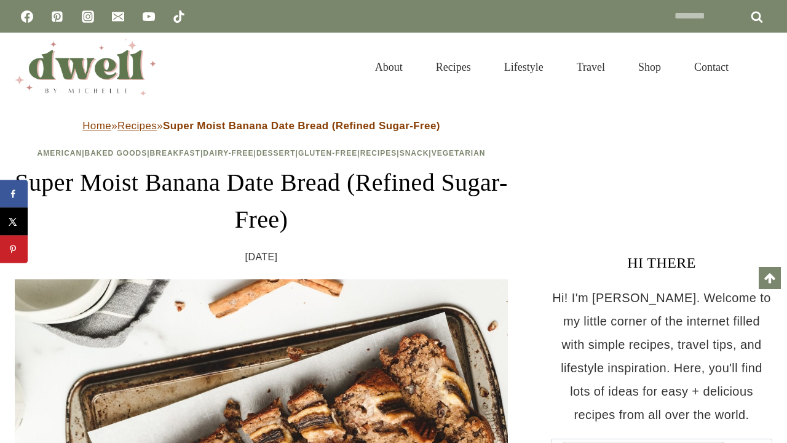 The width and height of the screenshot is (787, 443). What do you see at coordinates (524, 67) in the screenshot?
I see `a: Lifestyle` at bounding box center [524, 67].